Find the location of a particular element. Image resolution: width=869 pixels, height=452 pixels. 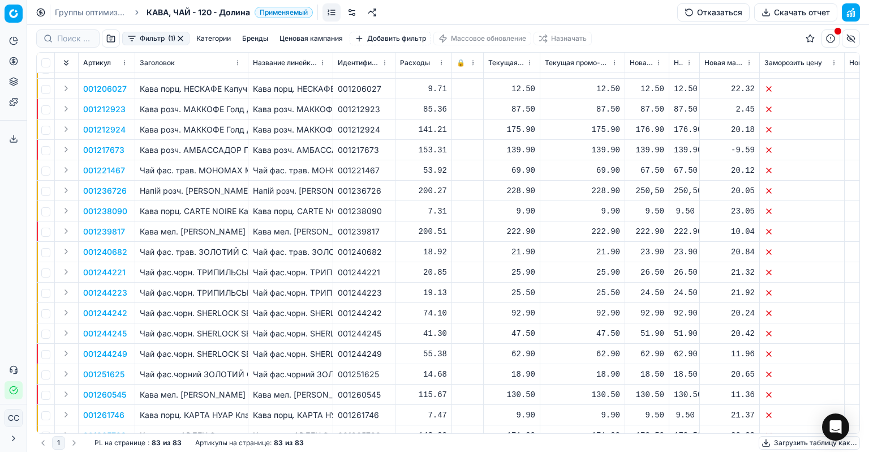

font: 25.90 is located at coordinates (523, 272).